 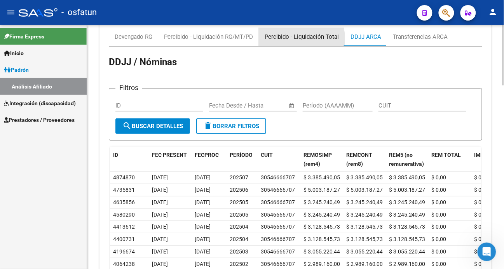 I want to click on button: Borrar Filtros, so click(x=231, y=126).